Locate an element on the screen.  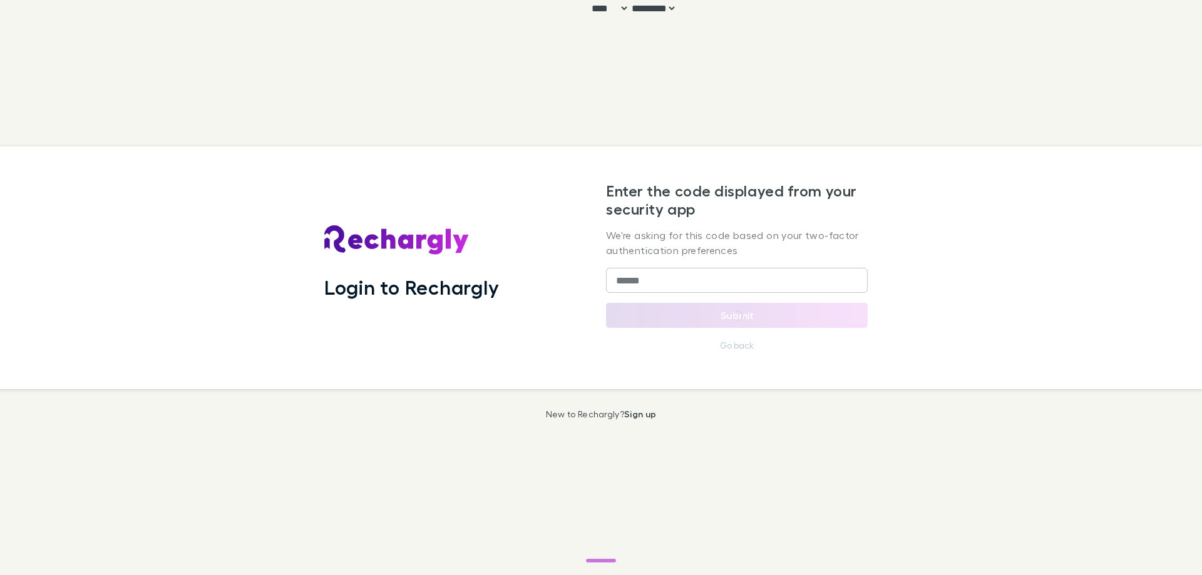
p: New to Rechargly? is located at coordinates (601, 415).